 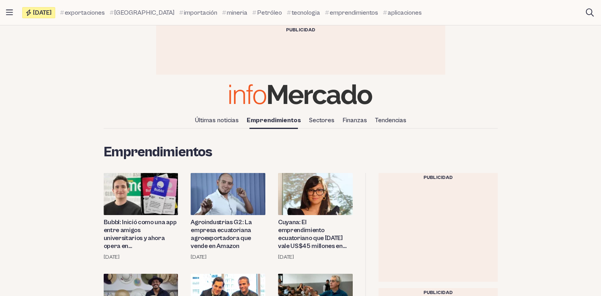 What do you see at coordinates (306, 13) in the screenshot?
I see `span: tecnologia` at bounding box center [306, 13].